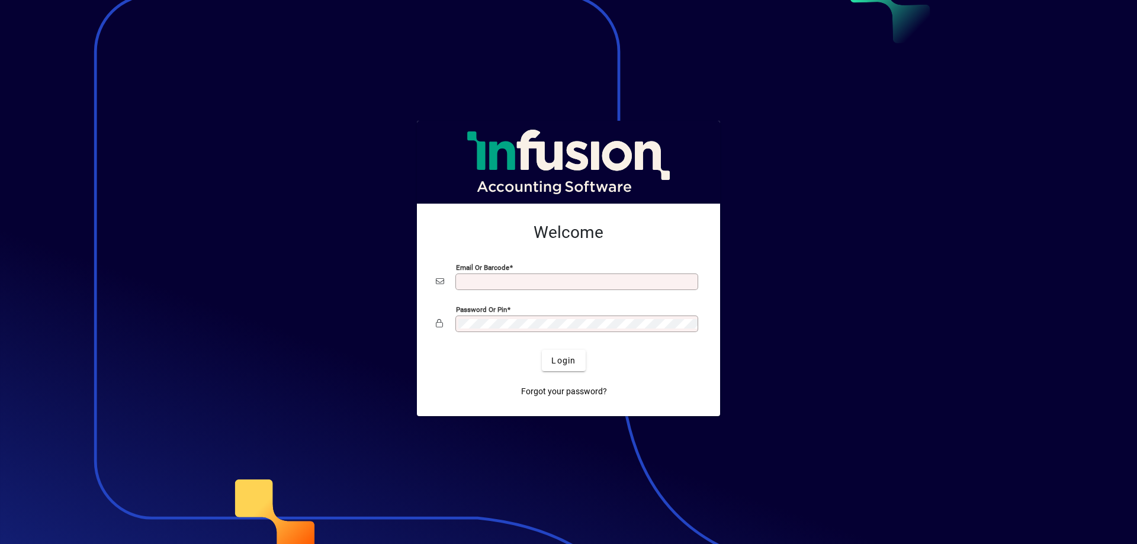  What do you see at coordinates (564, 392) in the screenshot?
I see `a: Forgot your password?` at bounding box center [564, 392].